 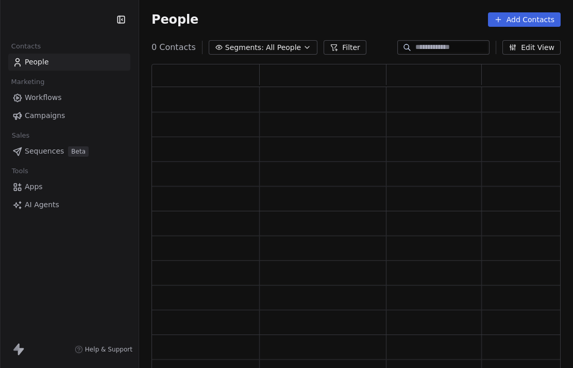 What do you see at coordinates (69, 97) in the screenshot?
I see `a: Workflows` at bounding box center [69, 97].